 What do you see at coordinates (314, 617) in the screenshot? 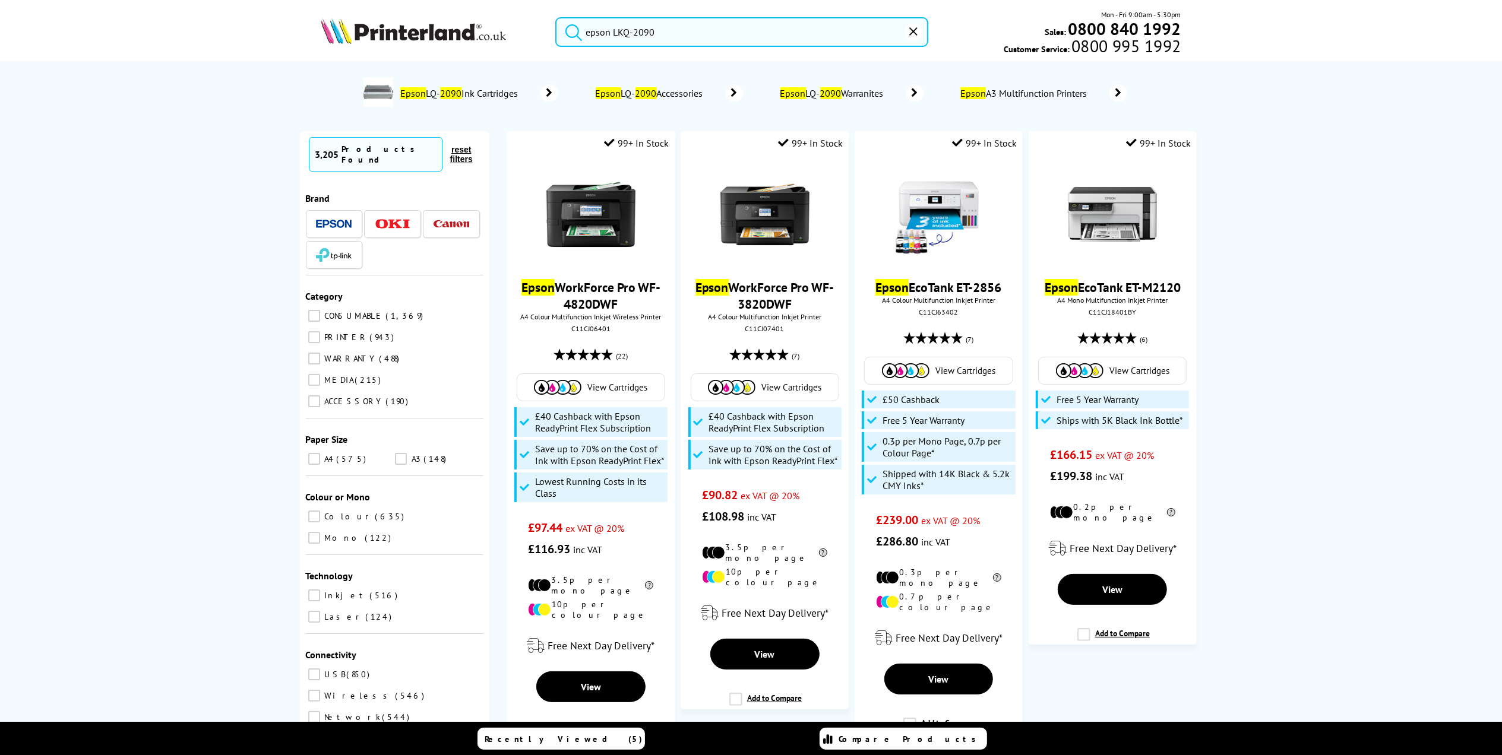
I see `input: Laser 124` at bounding box center [314, 617].